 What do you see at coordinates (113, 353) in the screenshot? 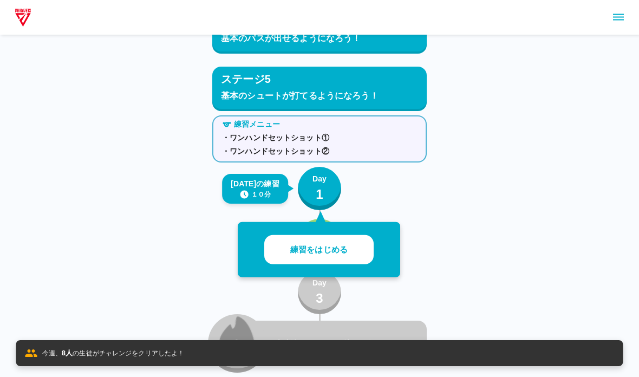
I see `p: 今週、 の生徒がチャレンジをクリアしたよ！` at bounding box center [113, 353].